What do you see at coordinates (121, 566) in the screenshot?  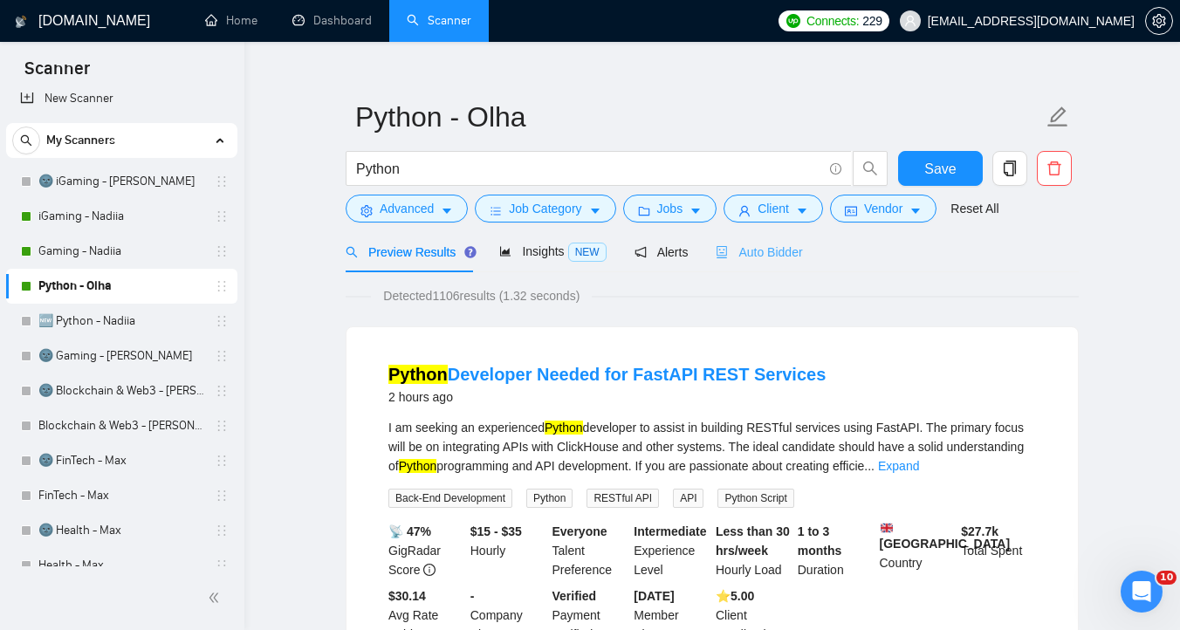 I see `a: Health - Max` at bounding box center [121, 566].